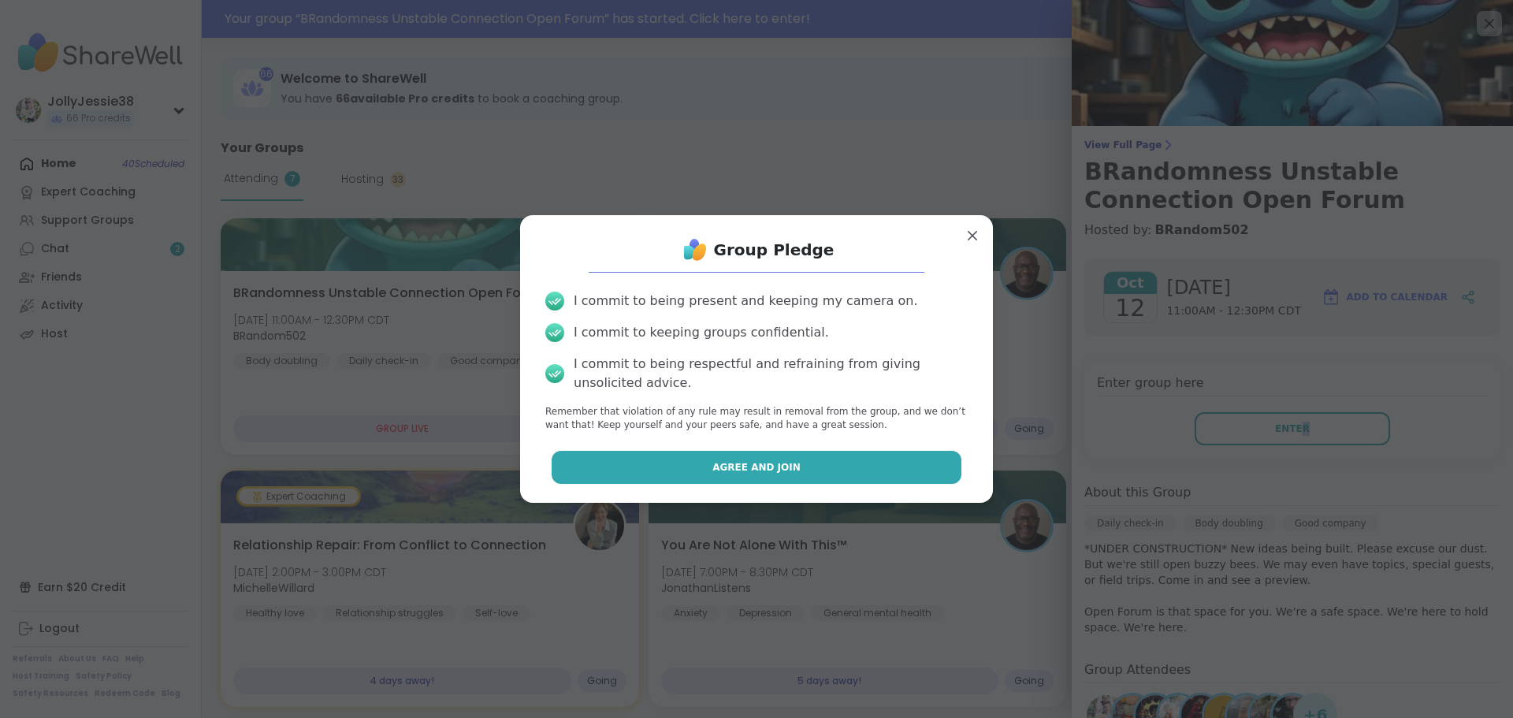 The width and height of the screenshot is (1513, 718). Describe the element at coordinates (774, 250) in the screenshot. I see `h1: Group Pledge` at that location.